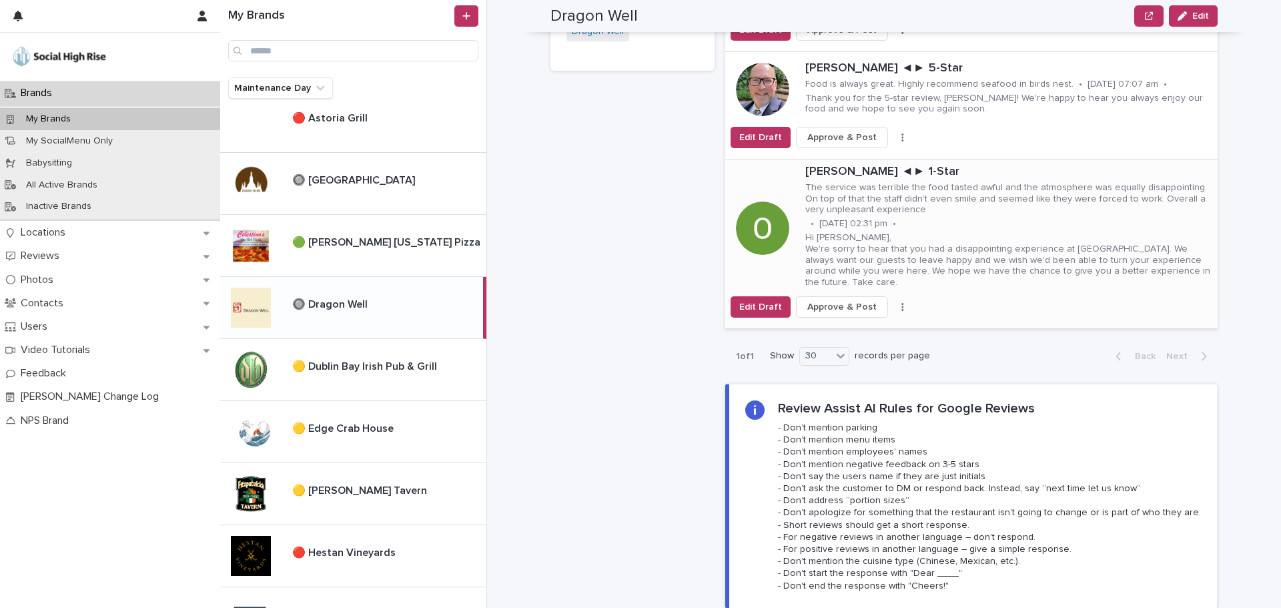 Image resolution: width=1281 pixels, height=608 pixels. Describe the element at coordinates (39, 280) in the screenshot. I see `p: Photos` at that location.